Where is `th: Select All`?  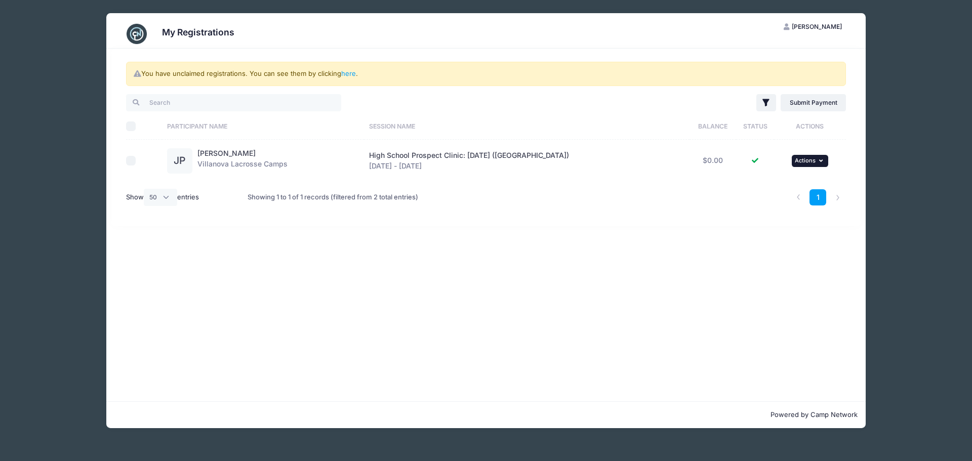
th: Select All is located at coordinates (144, 126).